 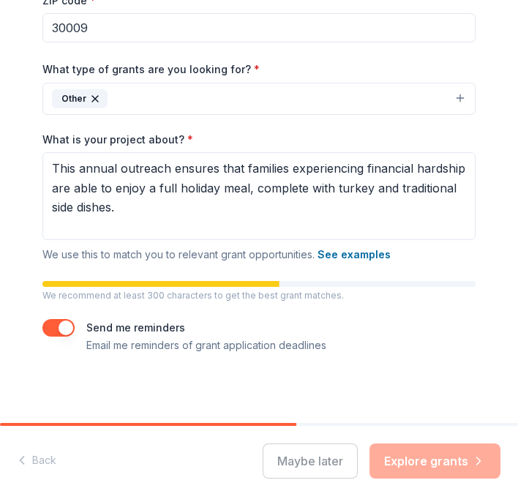 What do you see at coordinates (259, 99) in the screenshot?
I see `button: Other` at bounding box center [259, 99].